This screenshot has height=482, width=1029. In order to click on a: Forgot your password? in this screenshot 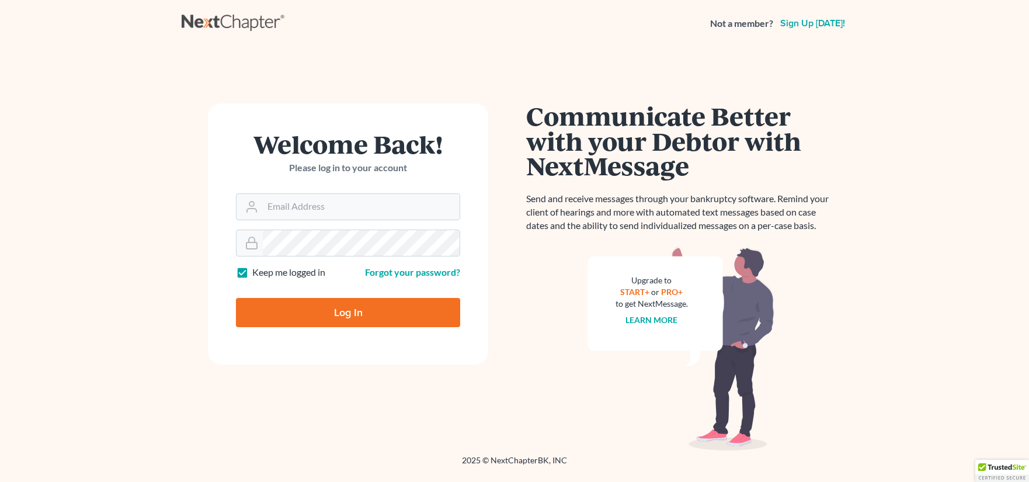, I will do `click(412, 272)`.